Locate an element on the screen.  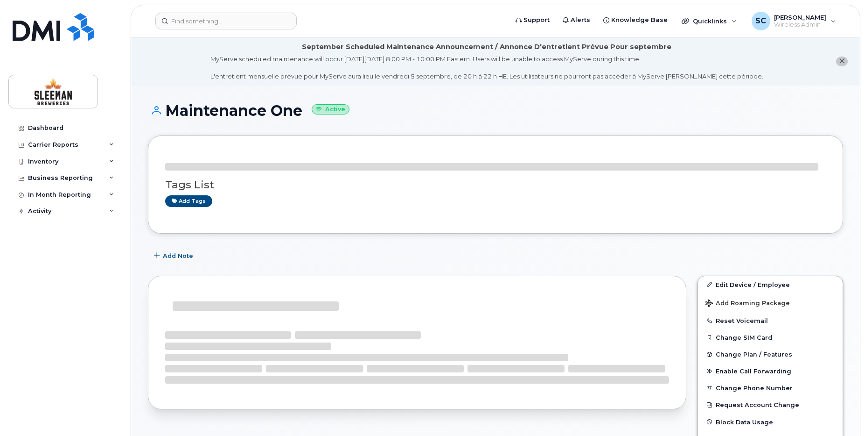
button: Reset Voicemail is located at coordinates (771, 320).